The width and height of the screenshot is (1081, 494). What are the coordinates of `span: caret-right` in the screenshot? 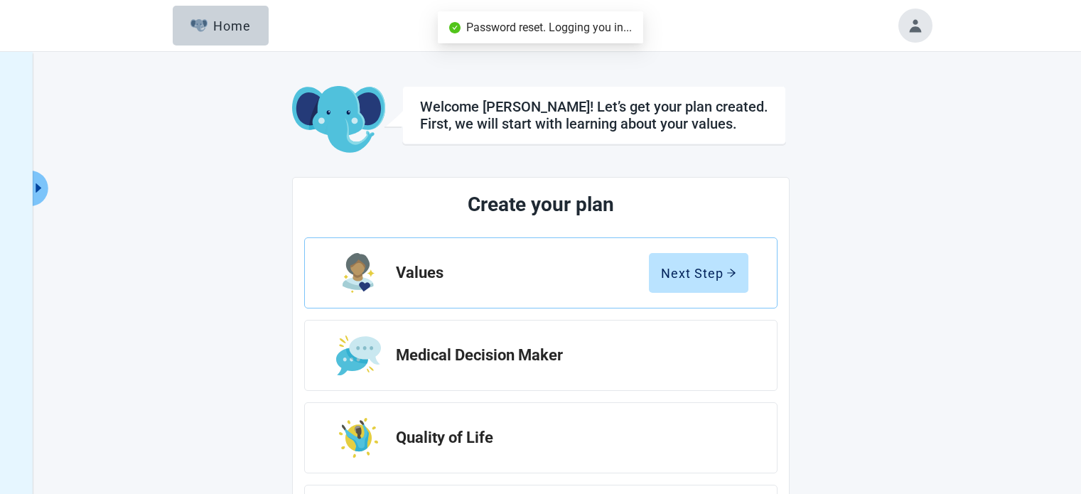 It's located at (38, 188).